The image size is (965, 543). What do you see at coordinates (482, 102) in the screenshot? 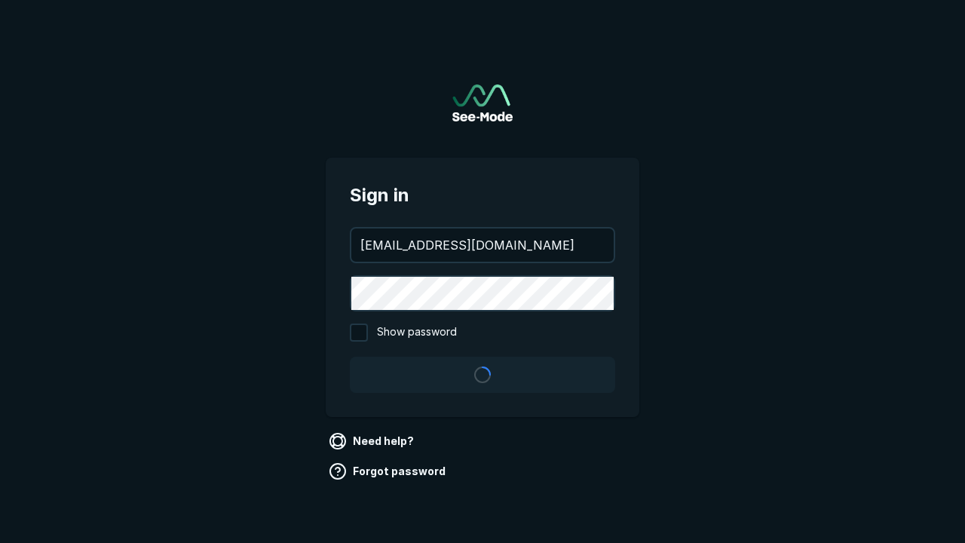
I see `a: Go to sign in` at bounding box center [482, 102].